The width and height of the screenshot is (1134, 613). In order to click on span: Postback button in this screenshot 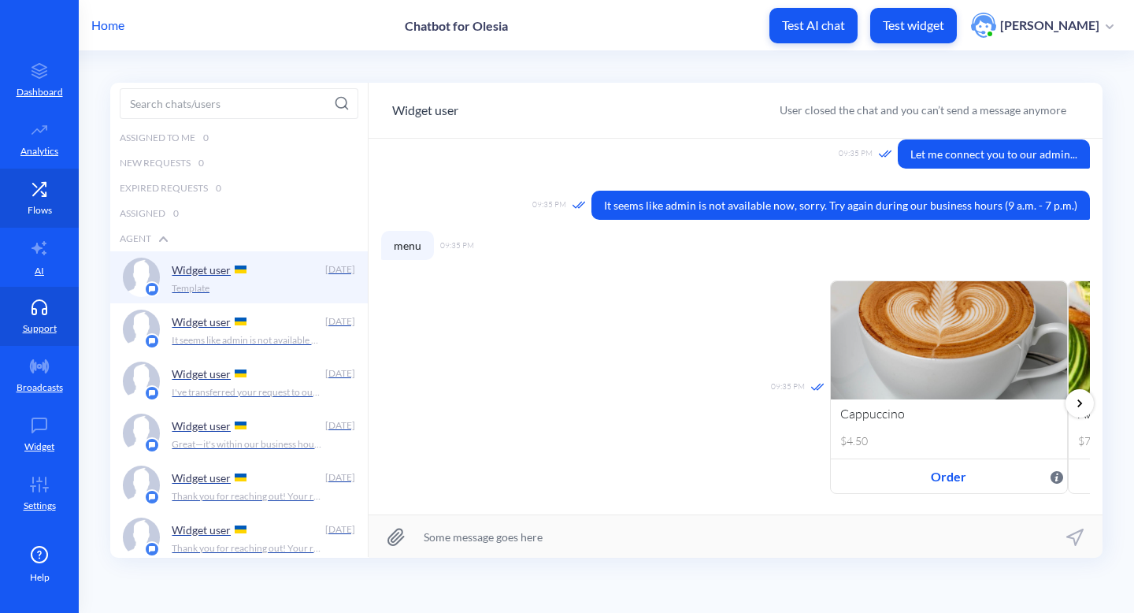, I will do `click(1057, 476)`.